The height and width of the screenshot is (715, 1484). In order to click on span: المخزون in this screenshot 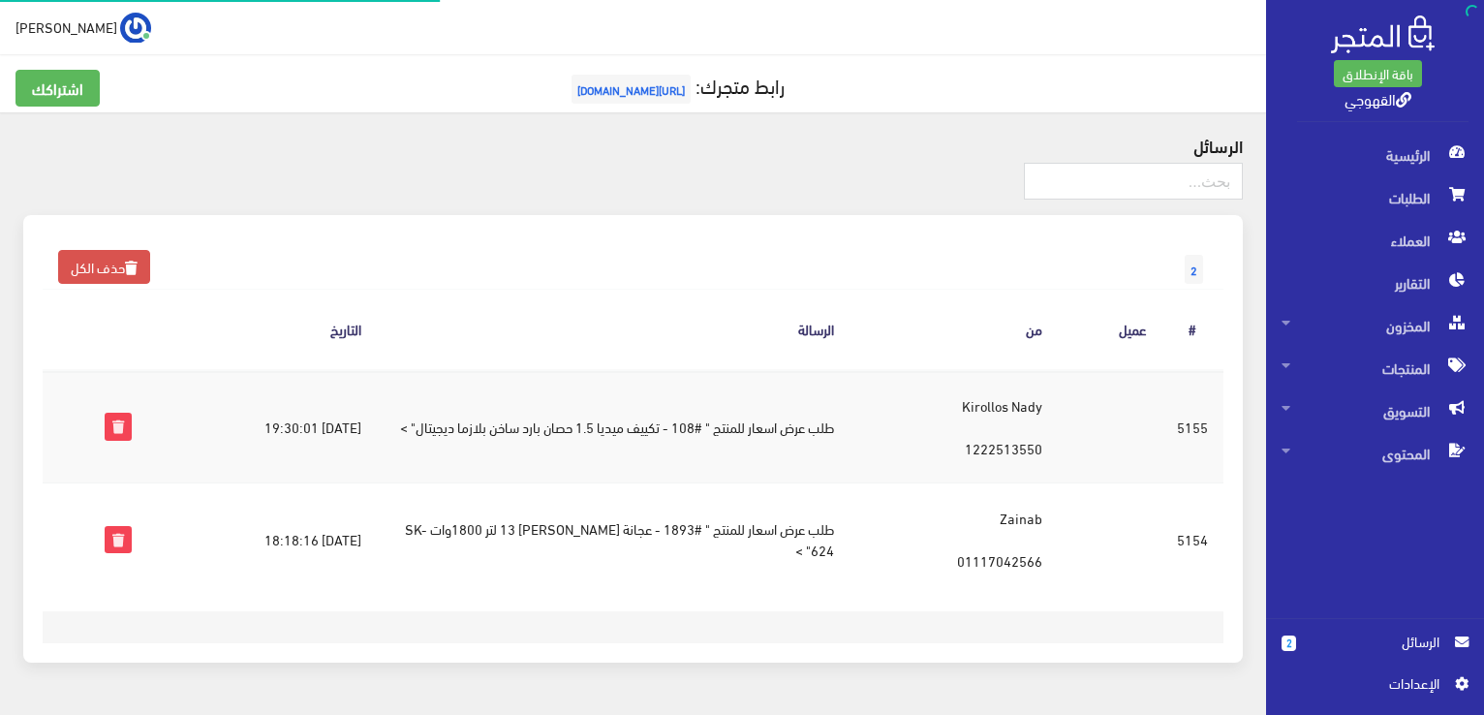, I will do `click(1375, 326)`.